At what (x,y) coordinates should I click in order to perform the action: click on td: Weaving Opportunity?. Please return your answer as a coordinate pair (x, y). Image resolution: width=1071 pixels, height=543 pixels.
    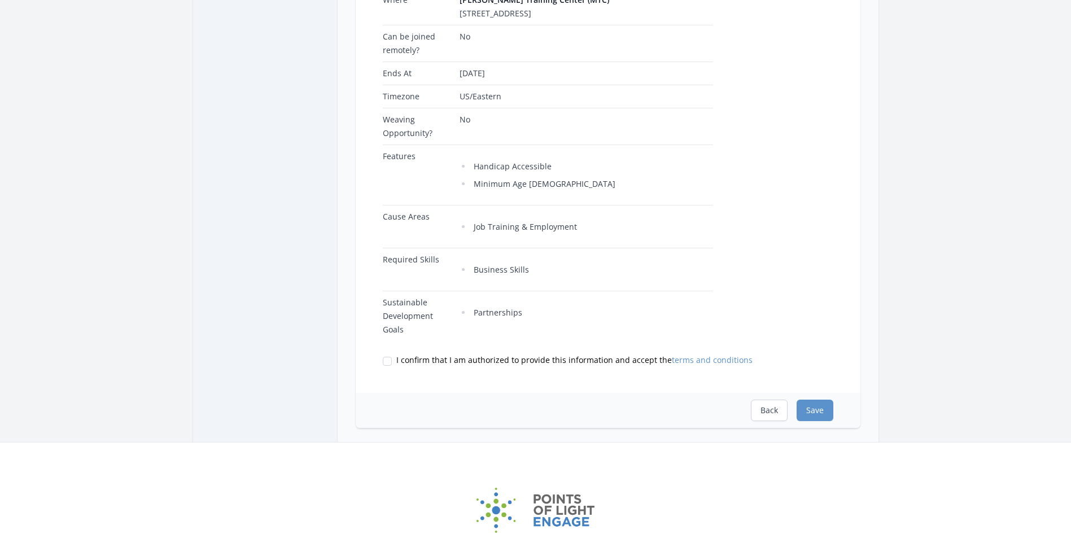
    Looking at the image, I should click on (419, 126).